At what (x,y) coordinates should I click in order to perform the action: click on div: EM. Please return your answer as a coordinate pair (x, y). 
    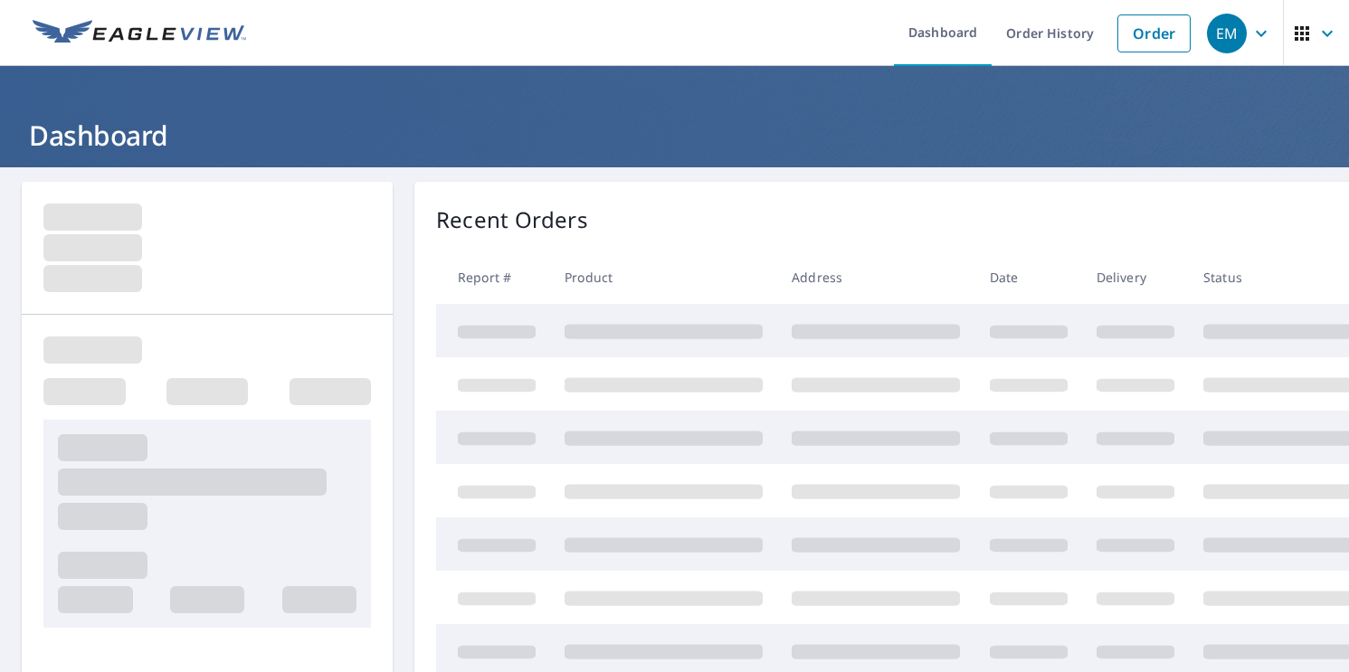
    Looking at the image, I should click on (1227, 33).